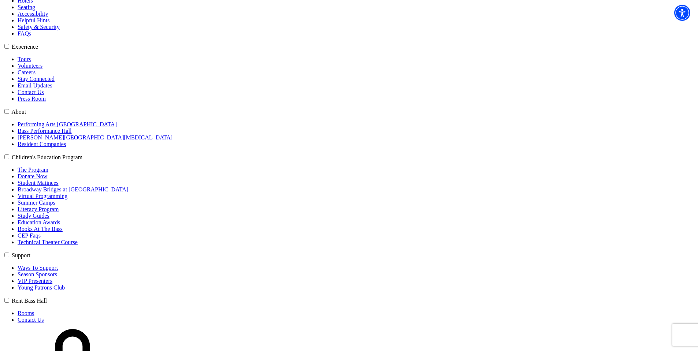 This screenshot has height=351, width=698. I want to click on a: Rooms, so click(26, 313).